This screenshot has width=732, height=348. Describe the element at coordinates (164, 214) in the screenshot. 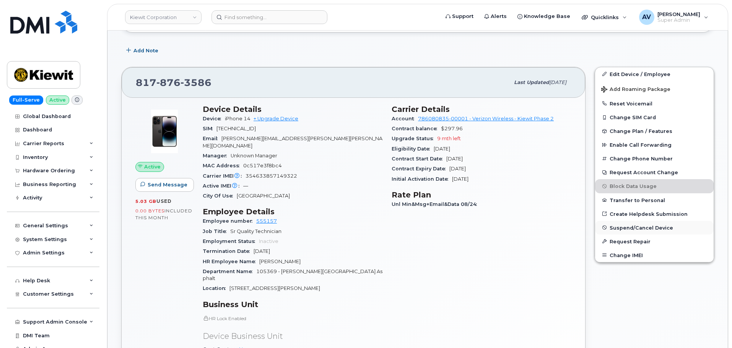

I see `span: included this month` at that location.